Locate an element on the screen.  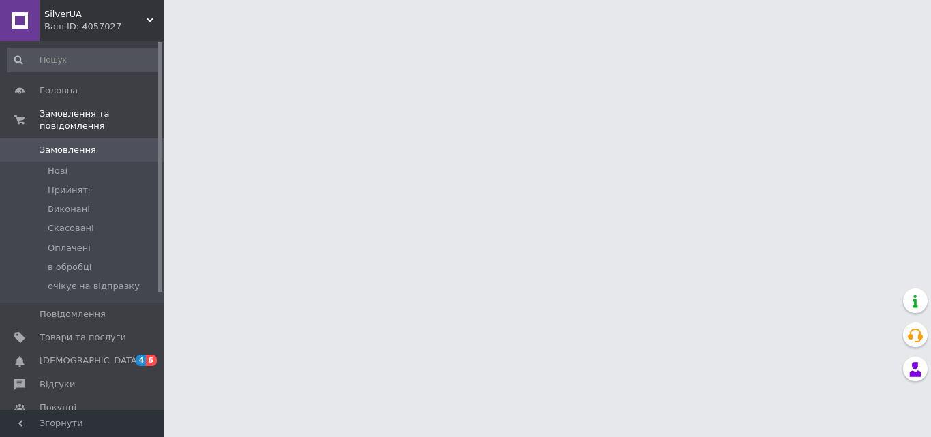
span: Скасовані is located at coordinates (71, 228).